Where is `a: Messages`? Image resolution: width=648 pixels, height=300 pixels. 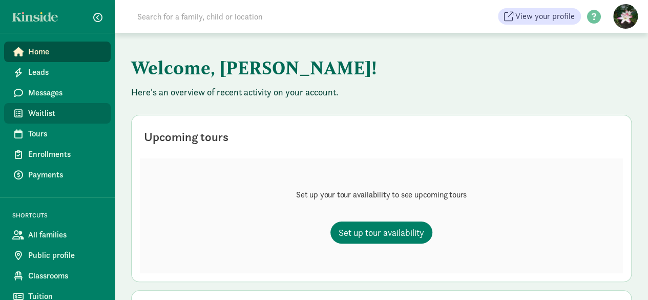
a: Messages is located at coordinates (57, 93).